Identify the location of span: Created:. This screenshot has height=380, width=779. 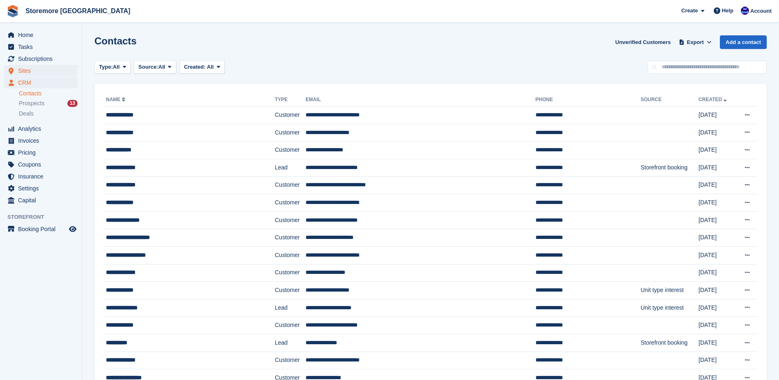
(195, 67).